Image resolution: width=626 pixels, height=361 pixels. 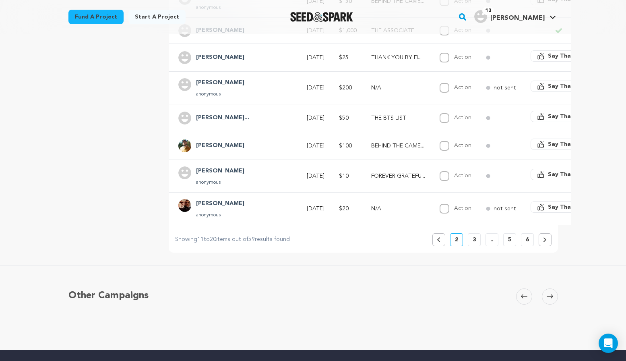 What do you see at coordinates (96, 17) in the screenshot?
I see `a: Fund a project` at bounding box center [96, 17].